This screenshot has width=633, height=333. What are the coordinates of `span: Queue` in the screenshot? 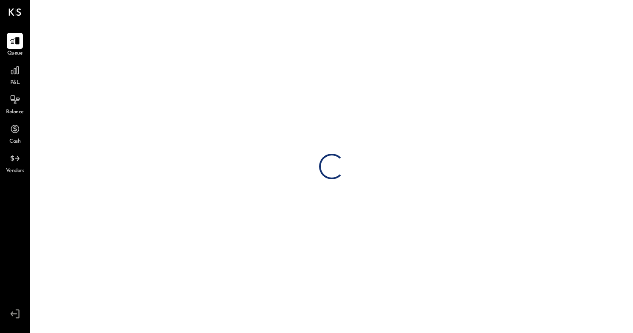 It's located at (15, 54).